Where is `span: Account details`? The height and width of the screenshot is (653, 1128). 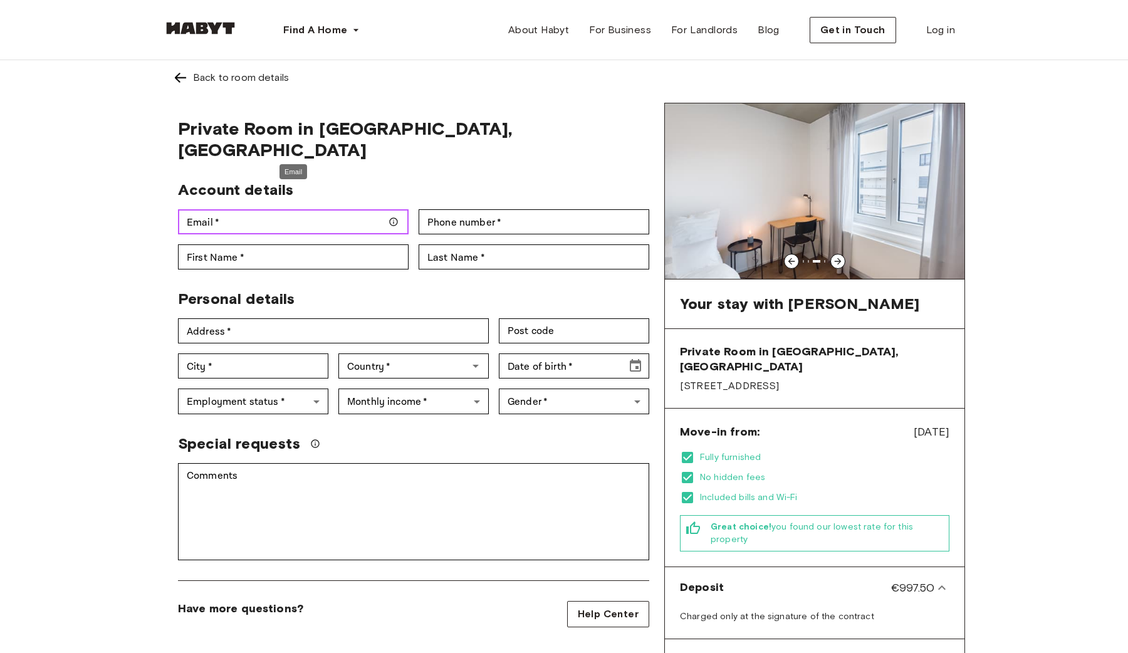
span: Account details is located at coordinates (236, 189).